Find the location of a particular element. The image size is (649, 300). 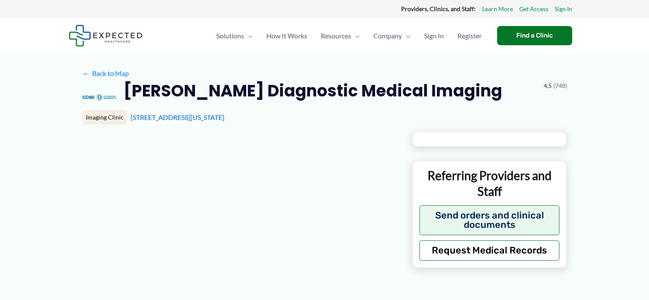

div: Imaging Clinic is located at coordinates (105, 117).